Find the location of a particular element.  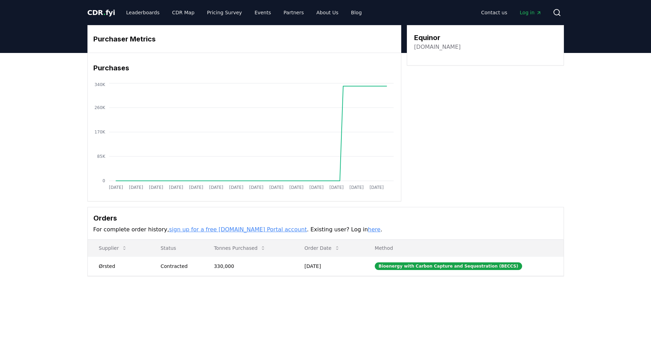

a: Partners is located at coordinates (293, 13).